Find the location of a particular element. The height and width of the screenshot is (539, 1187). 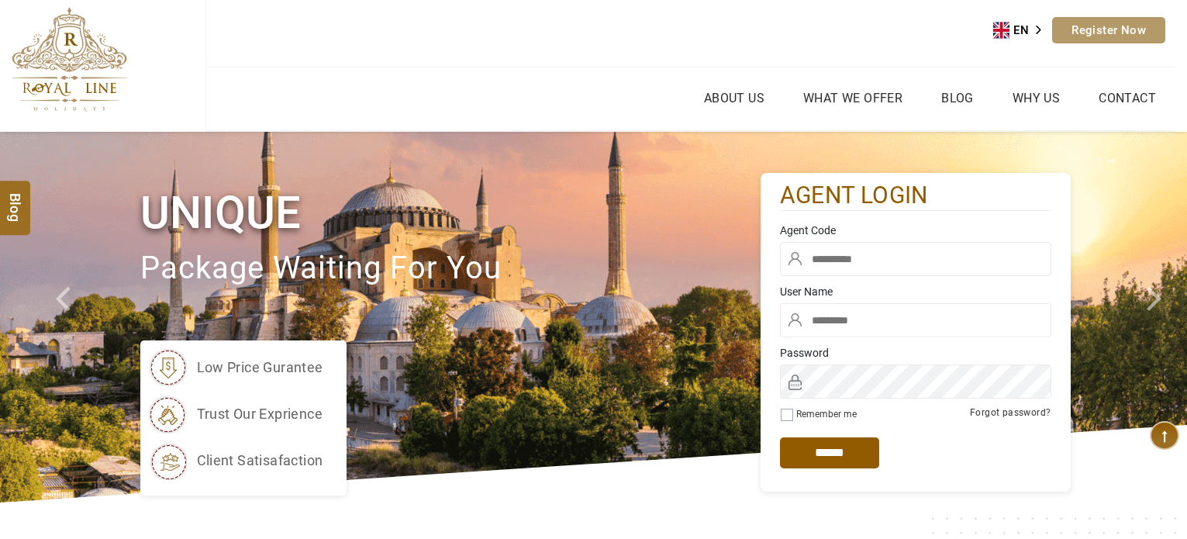

div: Language is located at coordinates (1023, 30).